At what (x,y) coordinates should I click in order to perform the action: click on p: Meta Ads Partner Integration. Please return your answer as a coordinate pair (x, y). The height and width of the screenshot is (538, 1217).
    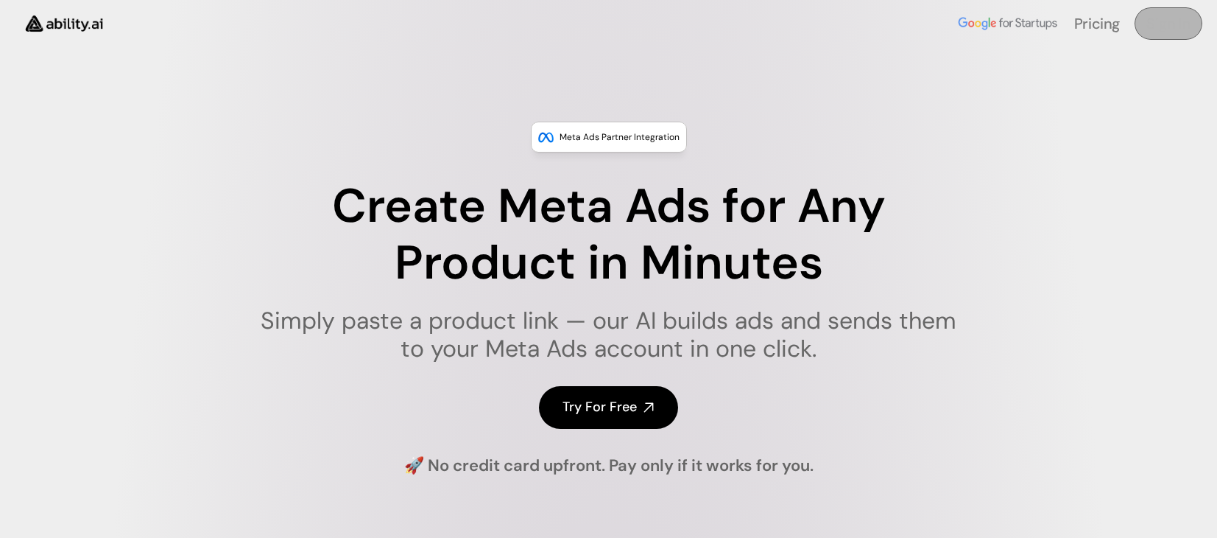
    Looking at the image, I should click on (619, 137).